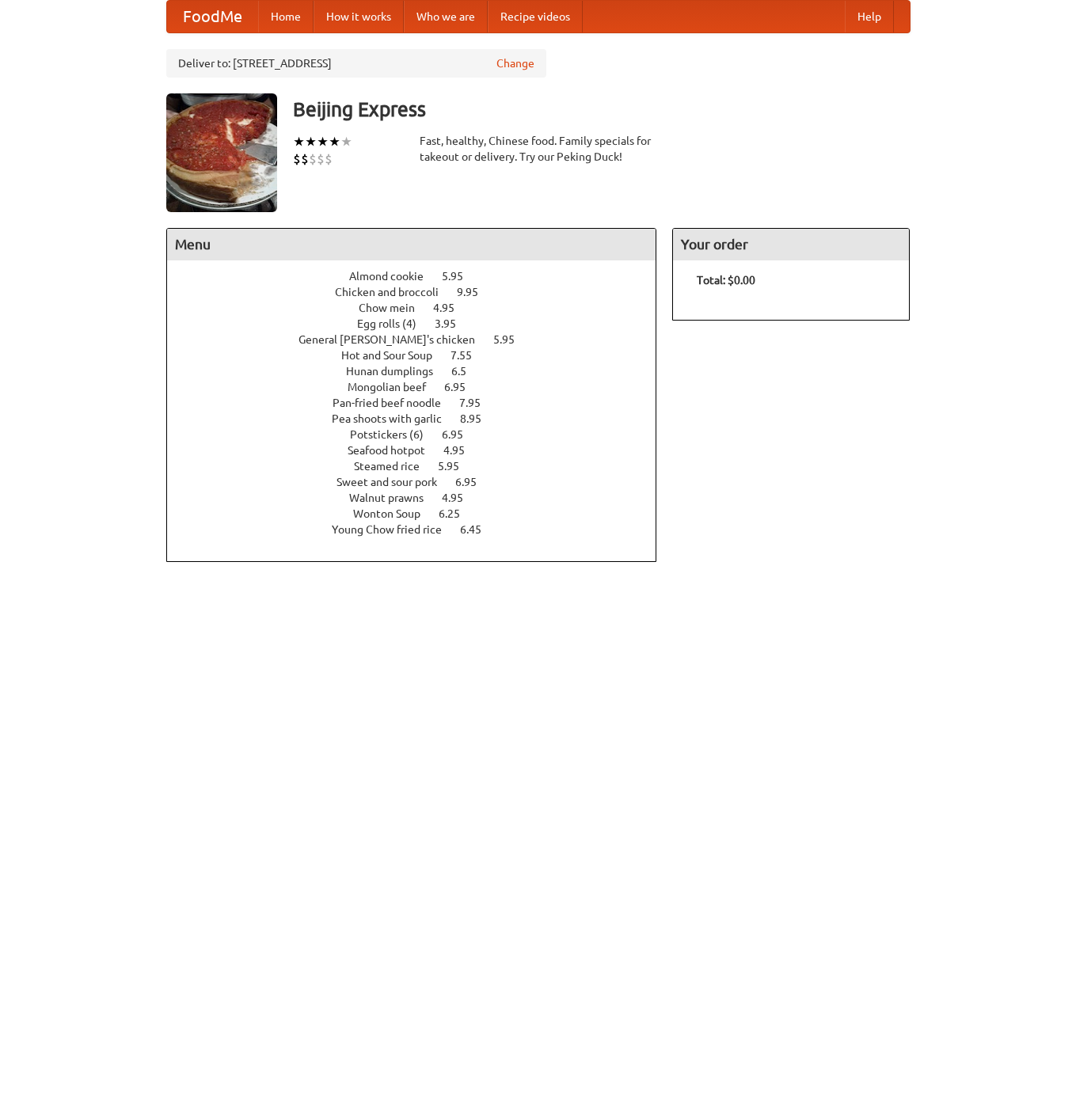 Image resolution: width=1076 pixels, height=1120 pixels. What do you see at coordinates (421, 292) in the screenshot?
I see `a: Chicken and broccoli 9.95` at bounding box center [421, 292].